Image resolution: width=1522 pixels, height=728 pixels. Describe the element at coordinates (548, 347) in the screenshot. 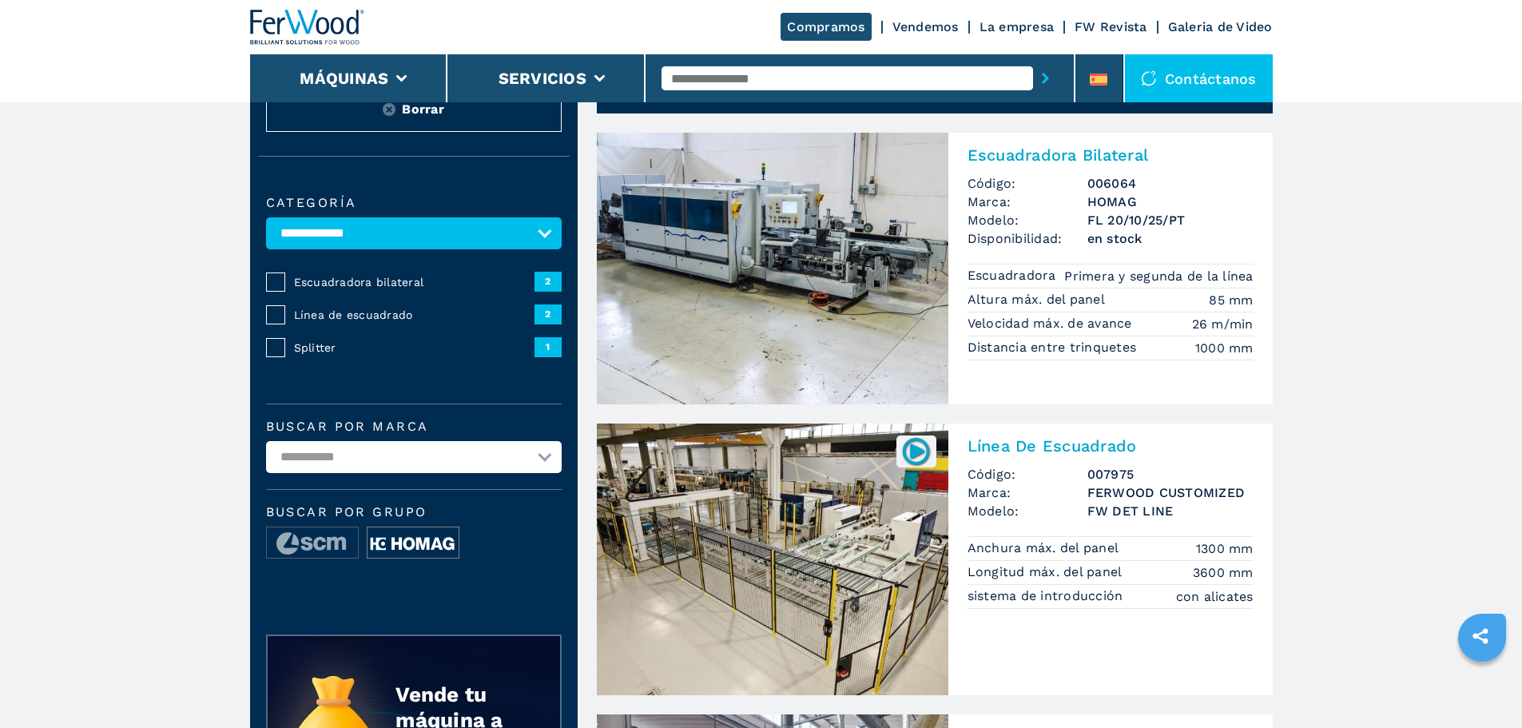

I see `span: 1` at that location.